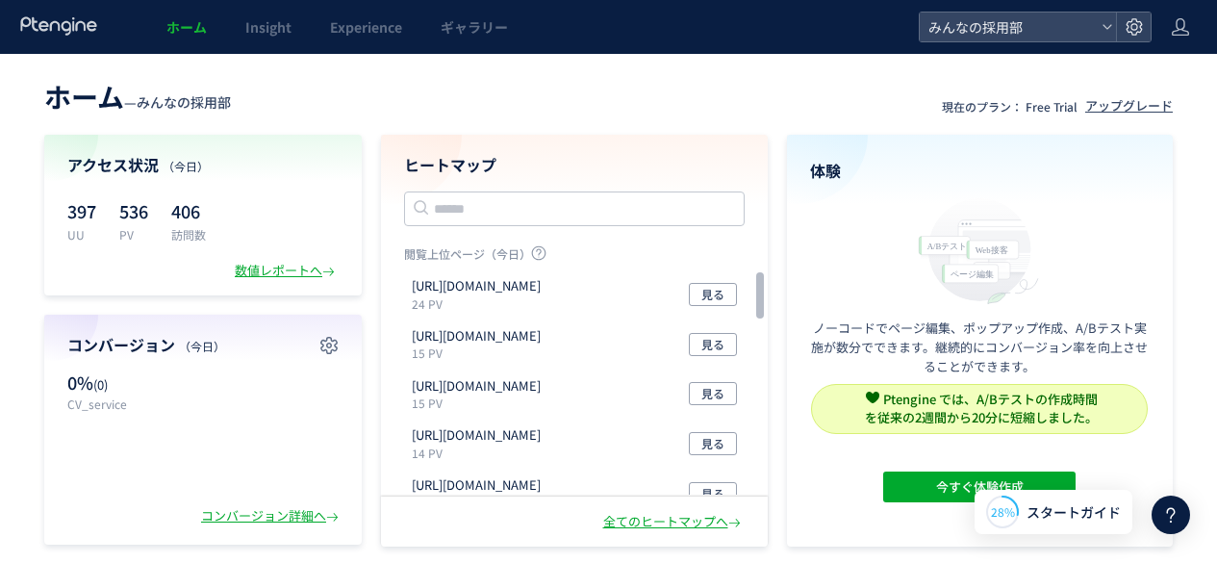 The image size is (1217, 563). Describe the element at coordinates (365, 27) in the screenshot. I see `span: Experience` at that location.